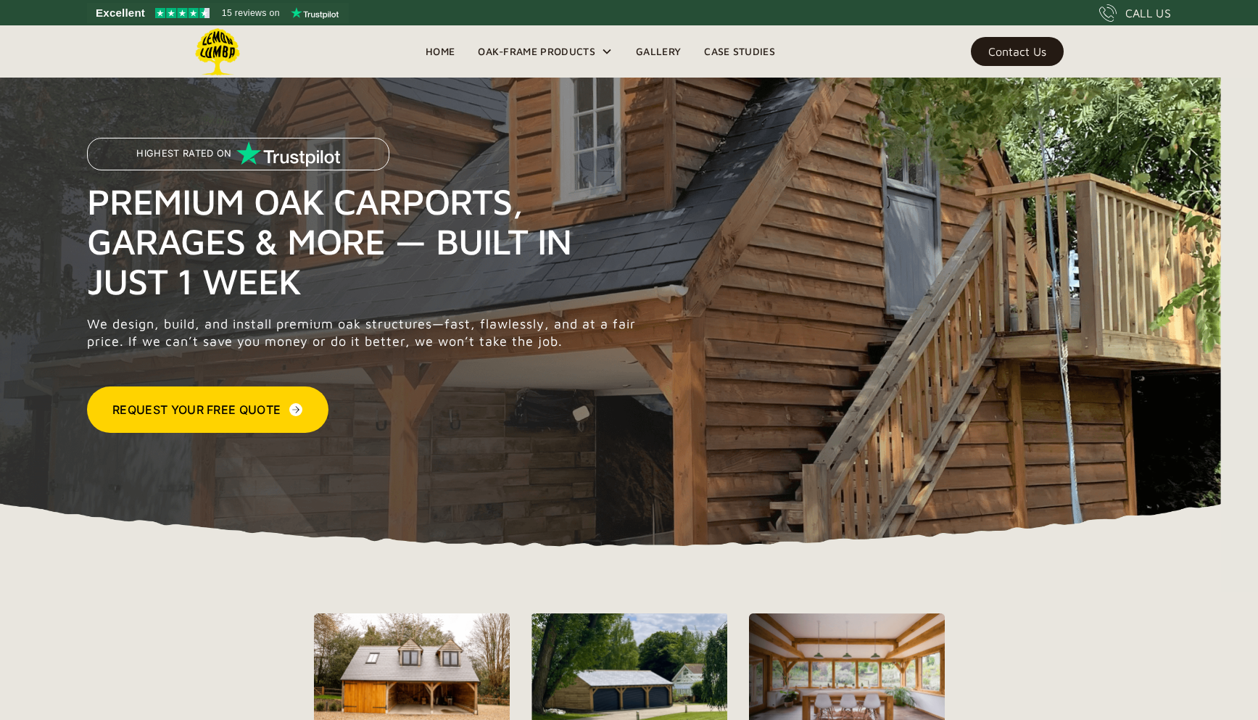  Describe the element at coordinates (120, 13) in the screenshot. I see `span: Excellent` at that location.